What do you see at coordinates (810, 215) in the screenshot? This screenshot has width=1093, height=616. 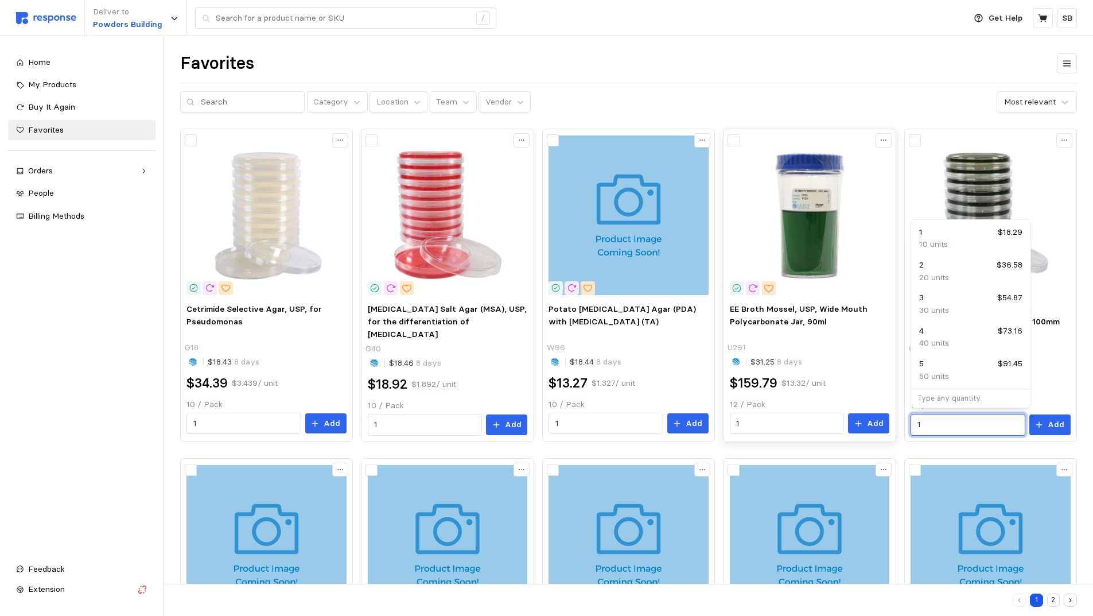 I see `img: u291_1.jpg` at bounding box center [810, 215].